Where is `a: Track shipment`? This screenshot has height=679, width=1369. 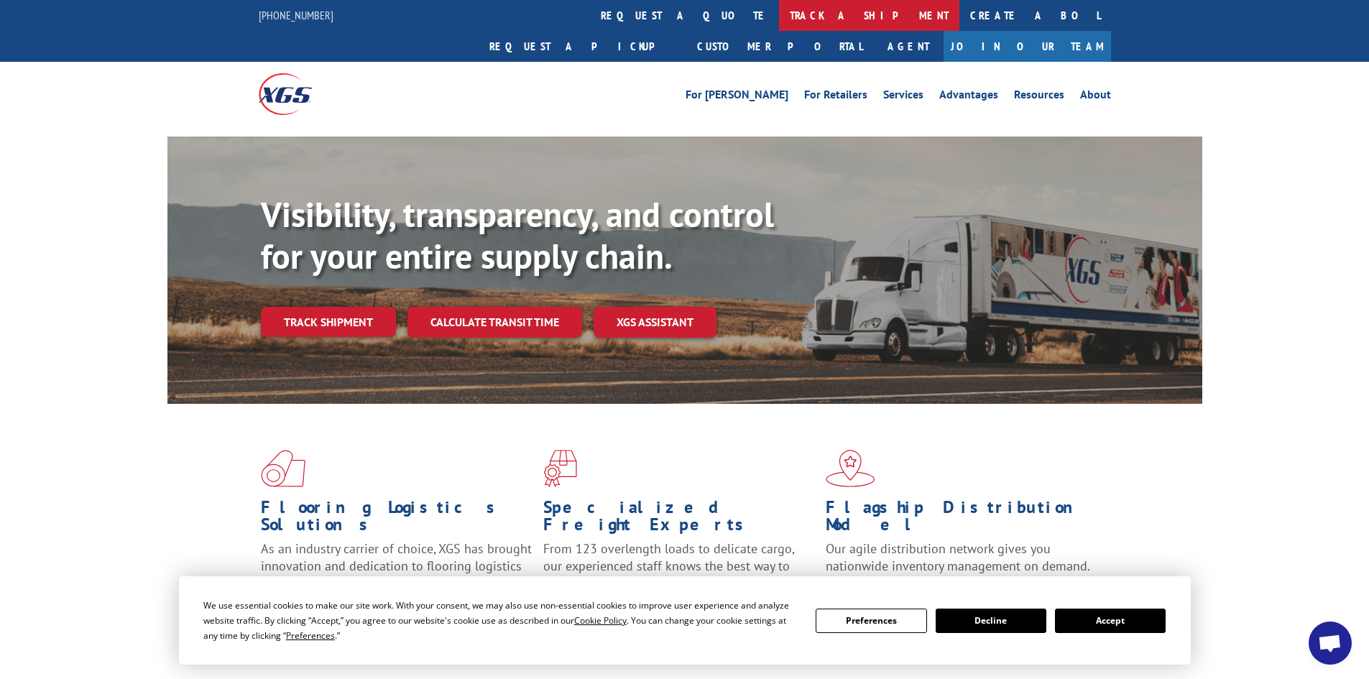 a: Track shipment is located at coordinates (328, 322).